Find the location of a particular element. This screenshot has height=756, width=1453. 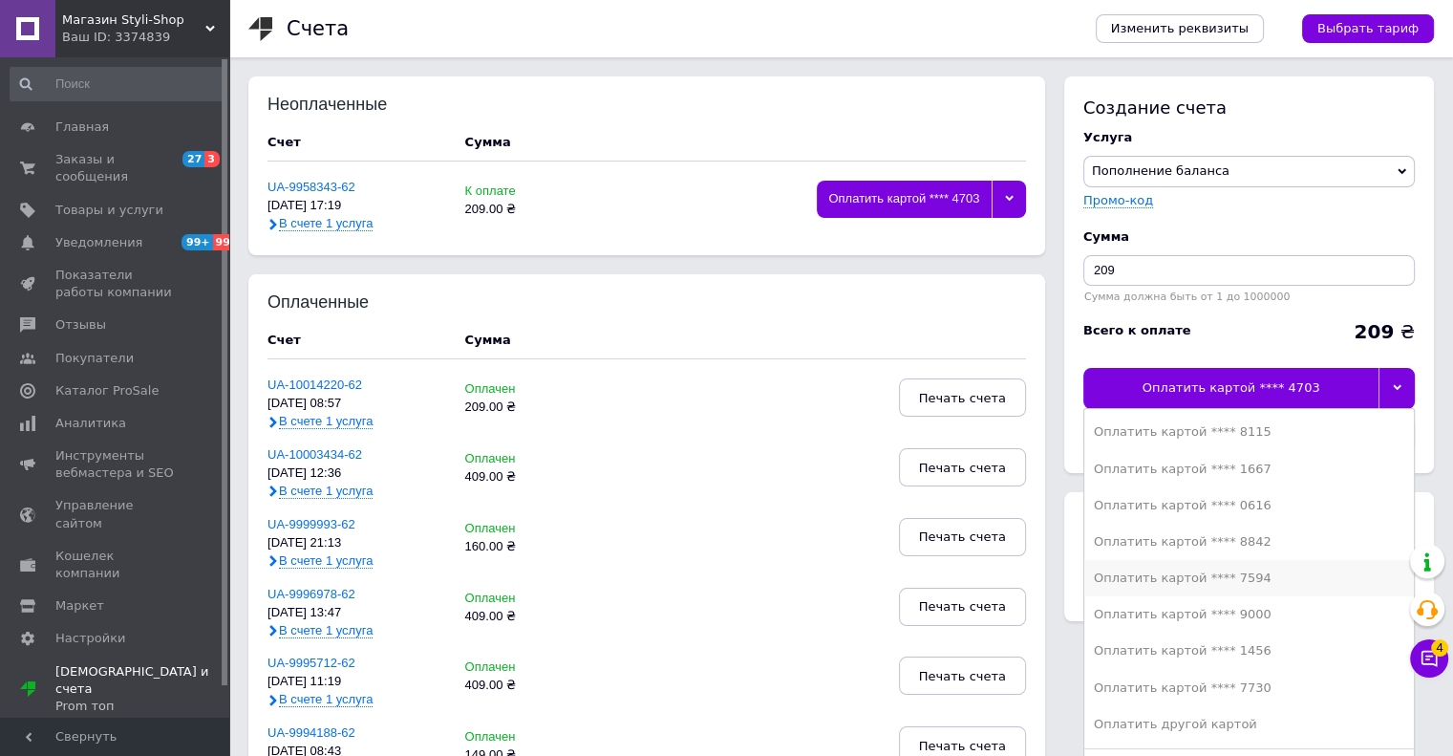

span: Товары и услуги is located at coordinates (109, 210).